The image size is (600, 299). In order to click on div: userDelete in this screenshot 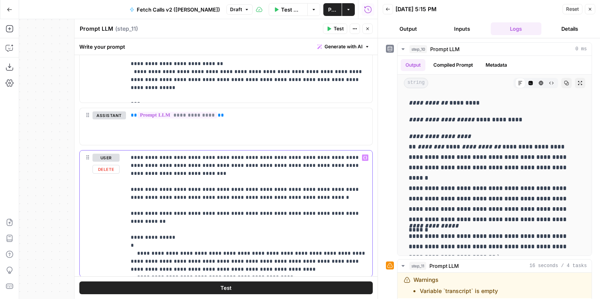, I will do `click(100, 213)`.